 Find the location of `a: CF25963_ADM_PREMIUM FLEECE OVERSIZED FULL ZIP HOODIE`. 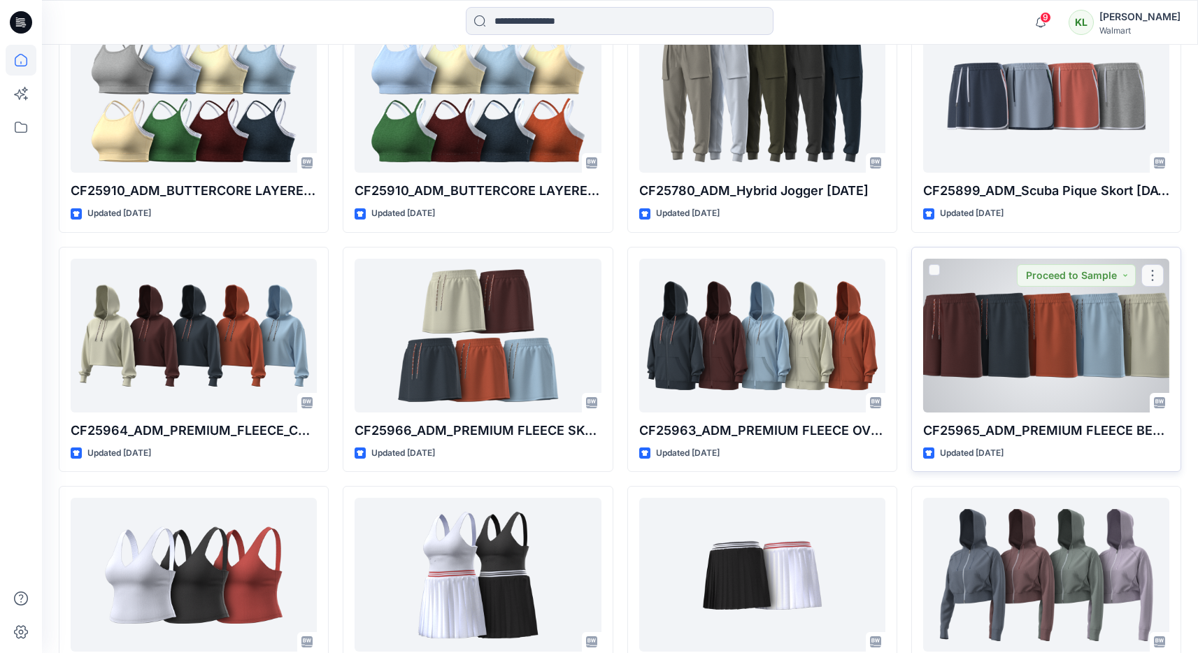

a: CF25963_ADM_PREMIUM FLEECE OVERSIZED FULL ZIP HOODIE is located at coordinates (762, 336).